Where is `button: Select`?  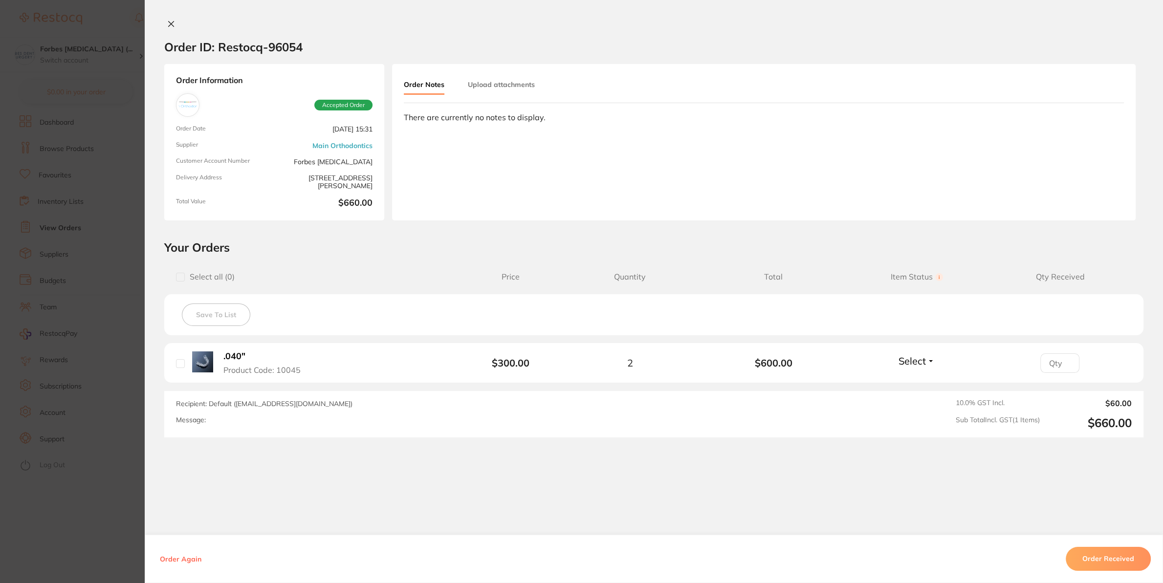 button: Select is located at coordinates (916, 361).